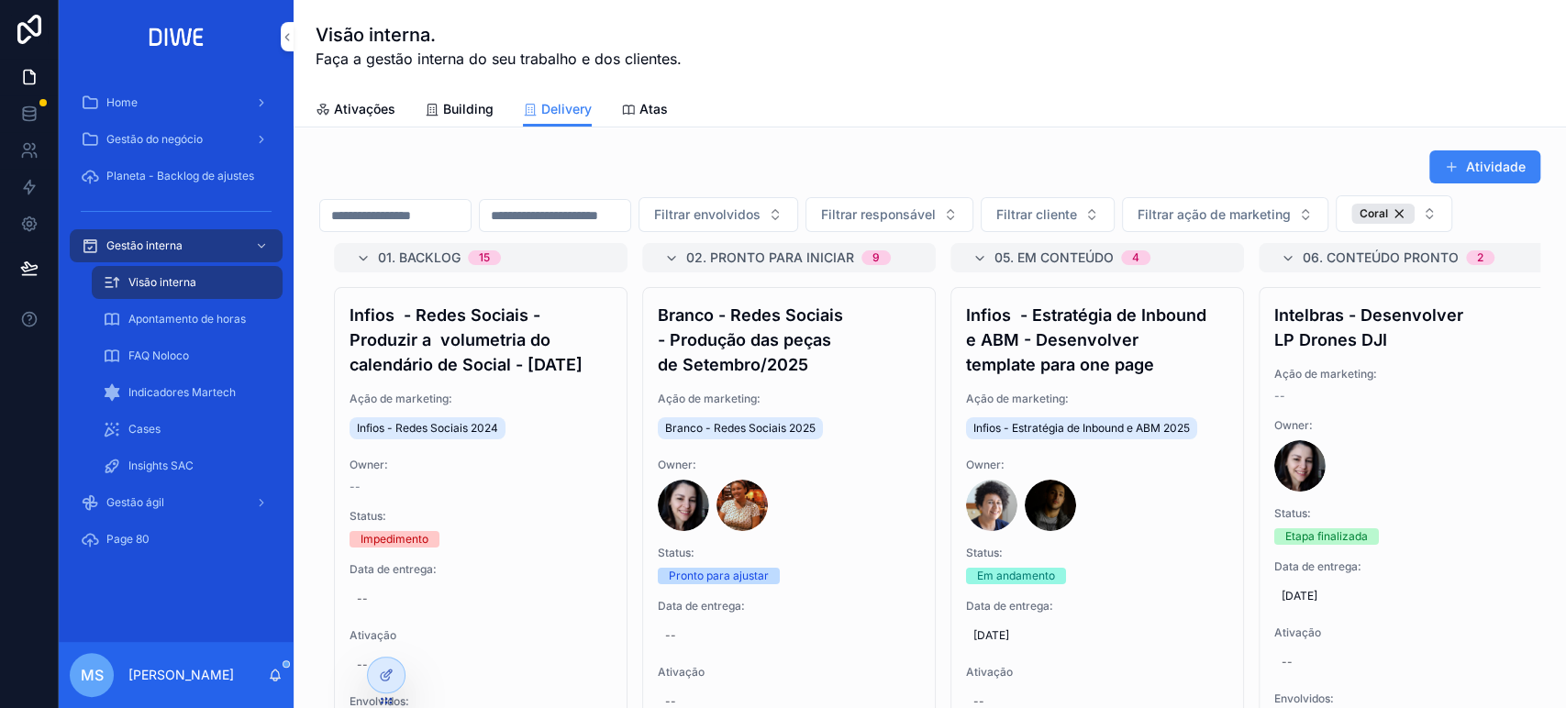  What do you see at coordinates (1479, 258) in the screenshot?
I see `div: 2` at bounding box center [1479, 258].